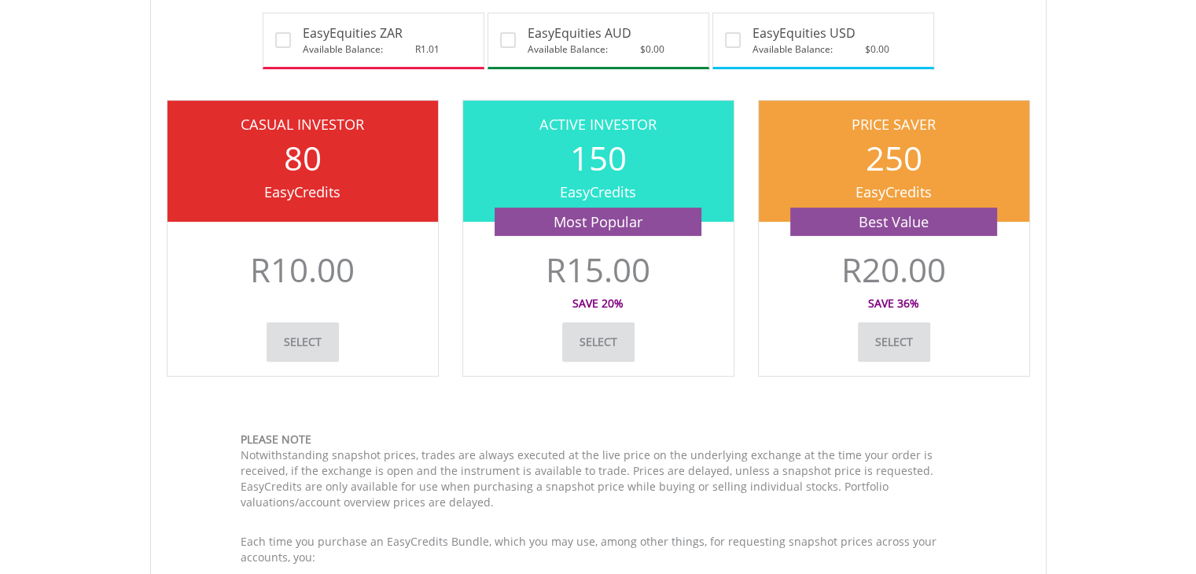  What do you see at coordinates (598, 222) in the screenshot?
I see `div: Most Popular` at bounding box center [598, 222].